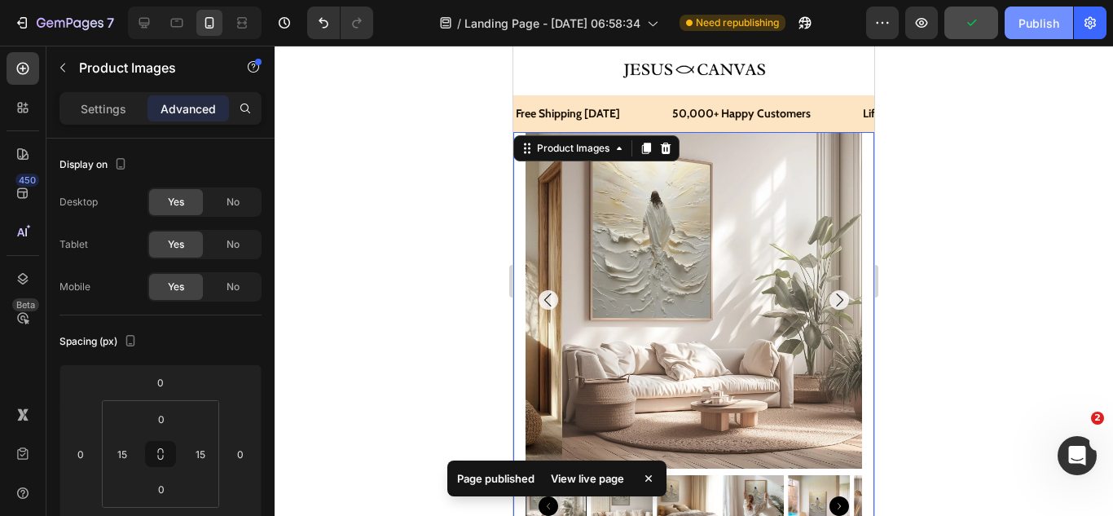  What do you see at coordinates (73, 244) in the screenshot?
I see `div: Tablet` at bounding box center [73, 244].